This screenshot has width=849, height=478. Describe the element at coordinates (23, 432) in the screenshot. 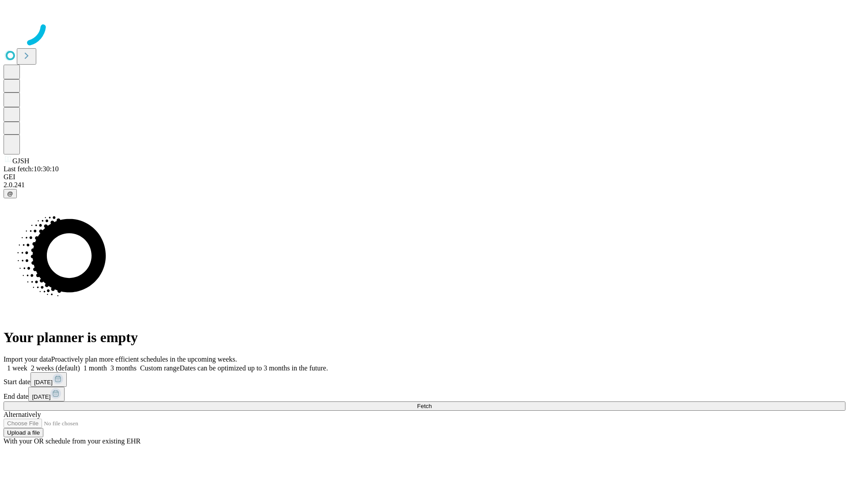

I see `button: Upload a file` at that location.